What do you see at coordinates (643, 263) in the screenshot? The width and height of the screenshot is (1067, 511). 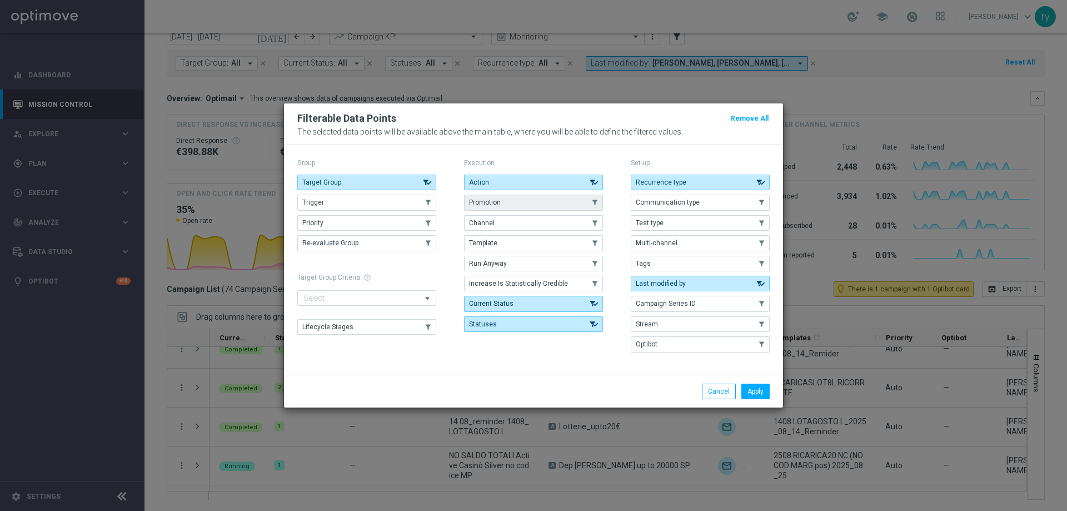 I see `span: Tags` at bounding box center [643, 263].